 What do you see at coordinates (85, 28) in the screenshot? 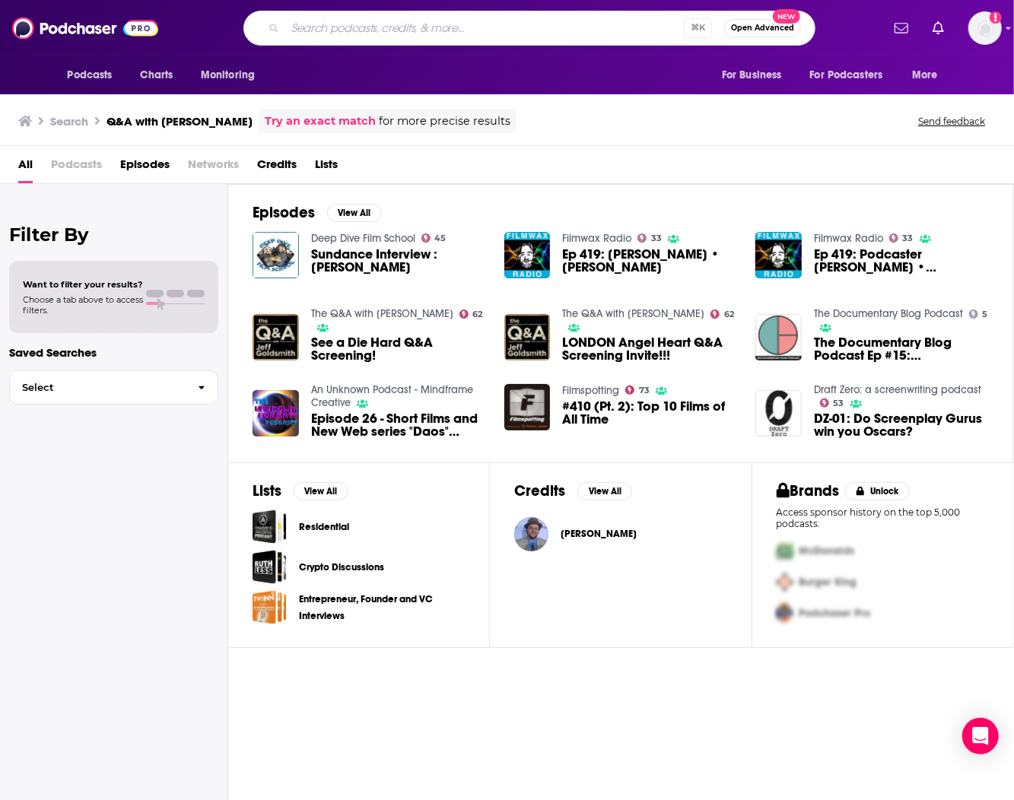
I see `a: Podchaser - Follow, Share and Rate Podcasts` at bounding box center [85, 28].